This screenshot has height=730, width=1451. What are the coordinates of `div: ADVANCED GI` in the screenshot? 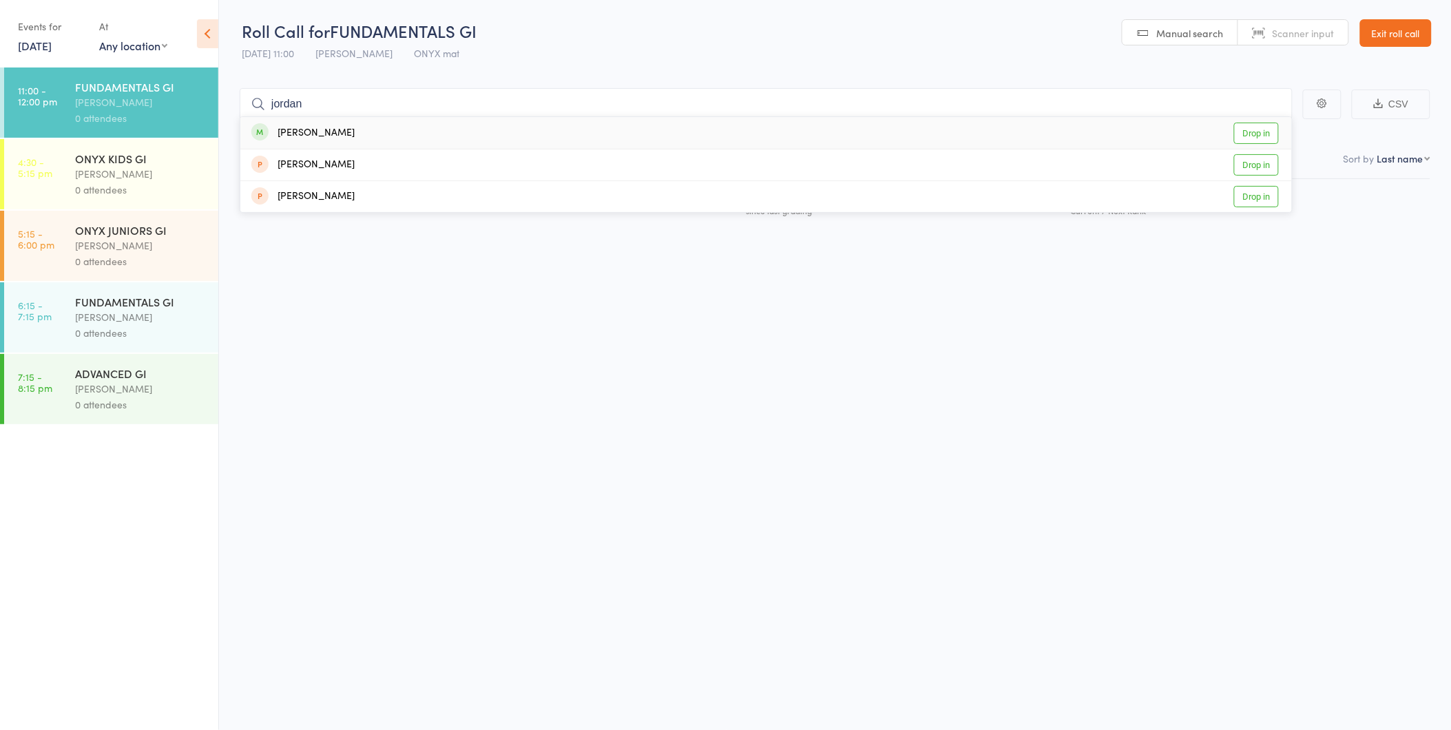 It's located at (140, 373).